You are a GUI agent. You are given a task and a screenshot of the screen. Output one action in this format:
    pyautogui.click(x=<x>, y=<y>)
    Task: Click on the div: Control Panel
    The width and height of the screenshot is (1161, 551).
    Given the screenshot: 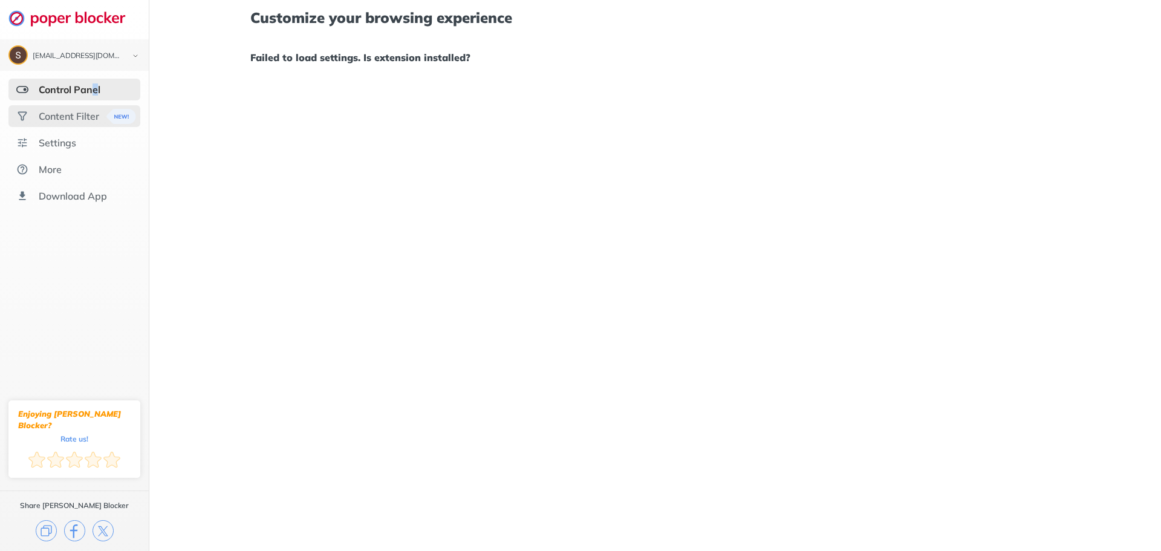 What is the action you would take?
    pyautogui.click(x=70, y=90)
    